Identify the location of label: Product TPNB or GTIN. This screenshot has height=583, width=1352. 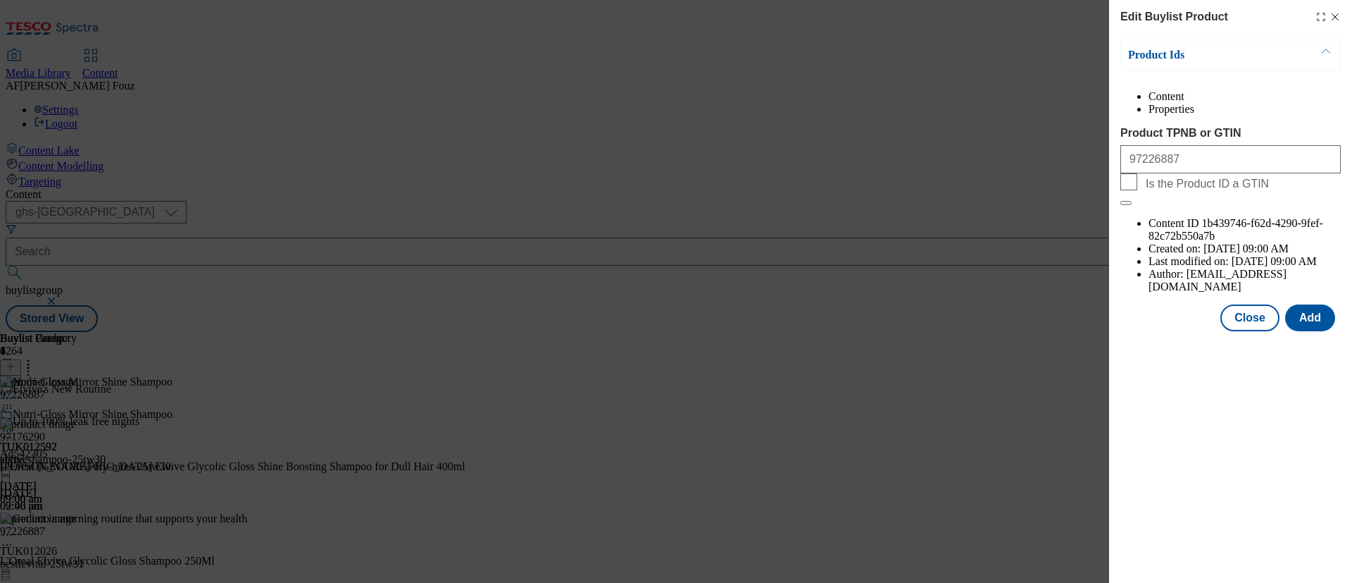
(1231, 133).